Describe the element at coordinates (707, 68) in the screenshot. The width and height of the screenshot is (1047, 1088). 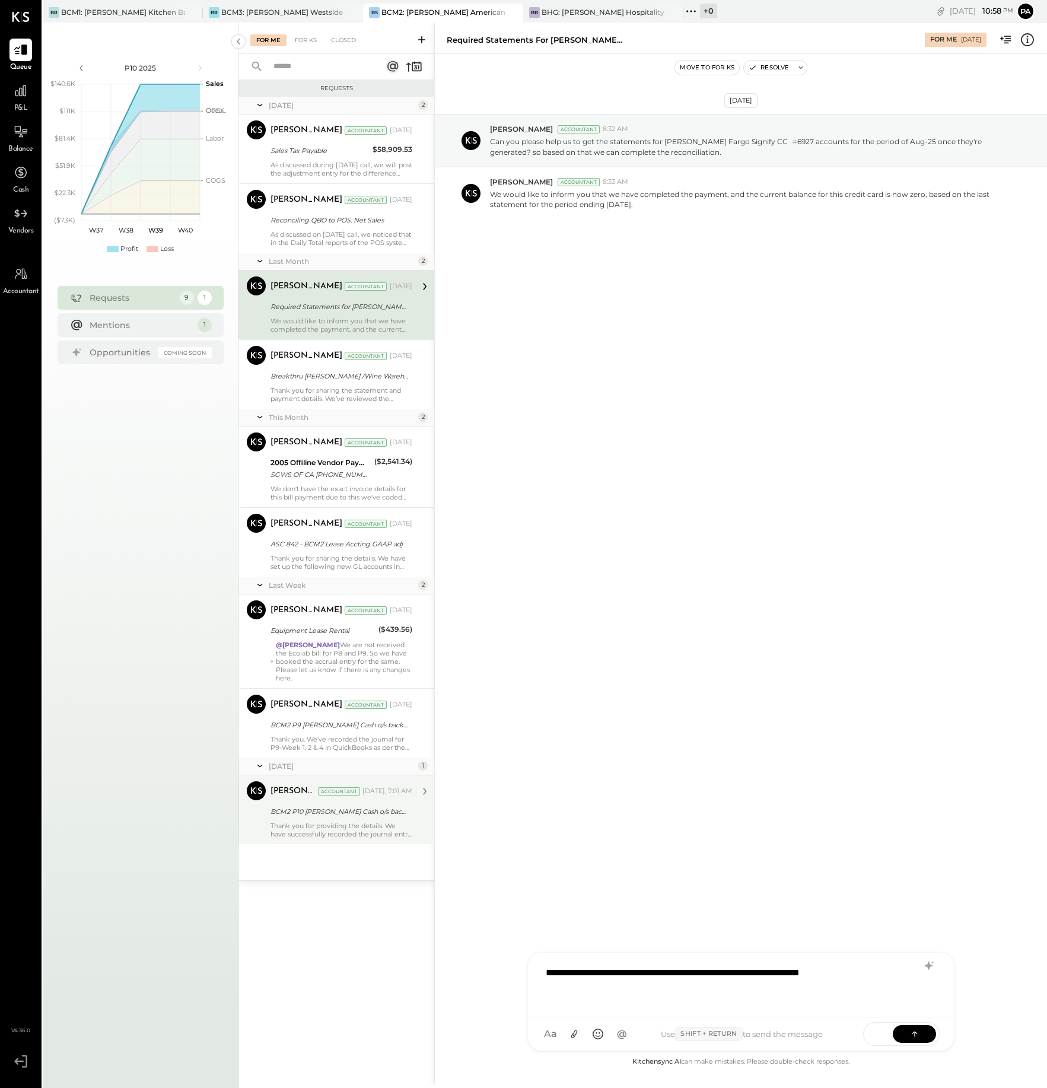
I see `button: Move to for ks` at that location.